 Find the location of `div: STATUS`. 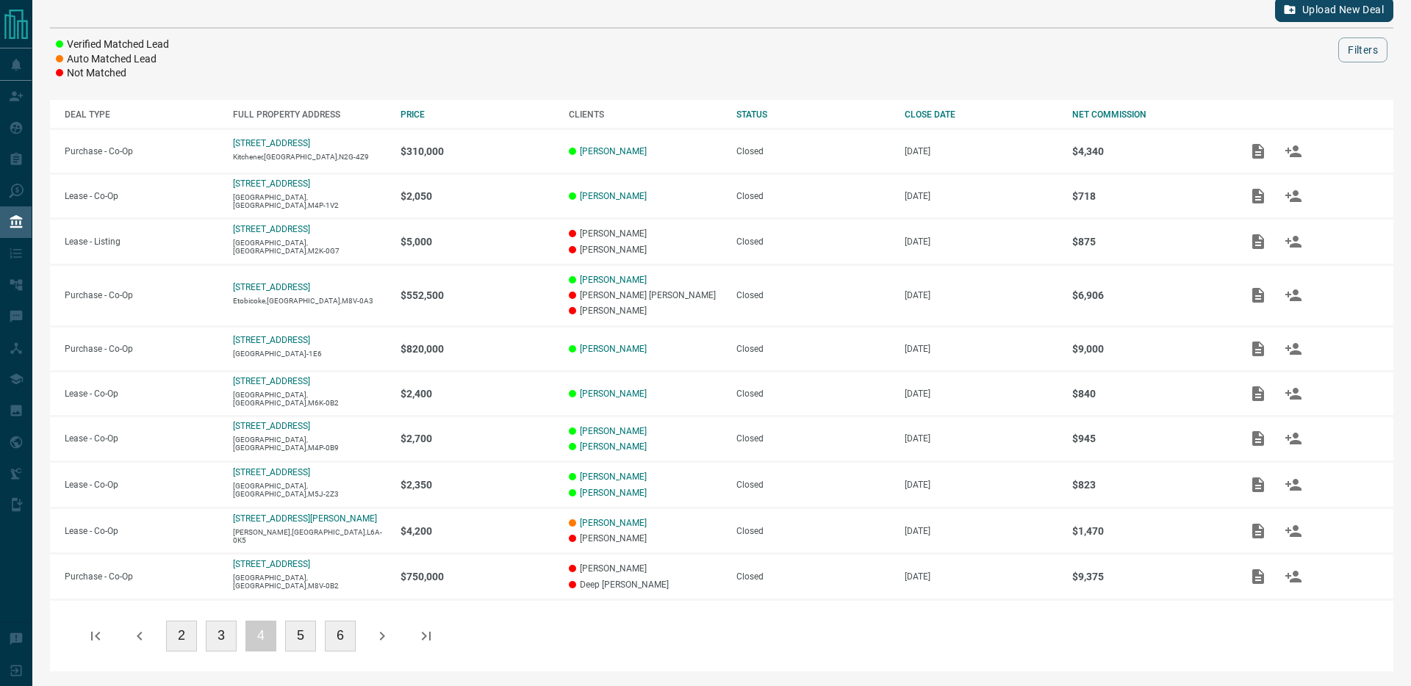

div: STATUS is located at coordinates (813, 115).